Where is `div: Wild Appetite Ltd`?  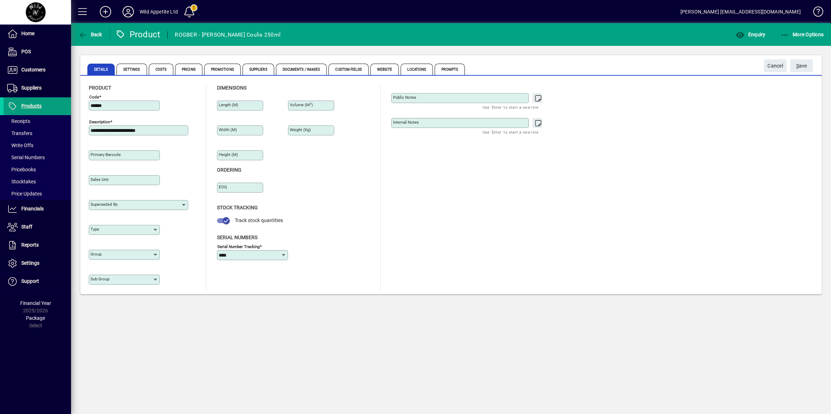 div: Wild Appetite Ltd is located at coordinates (159, 12).